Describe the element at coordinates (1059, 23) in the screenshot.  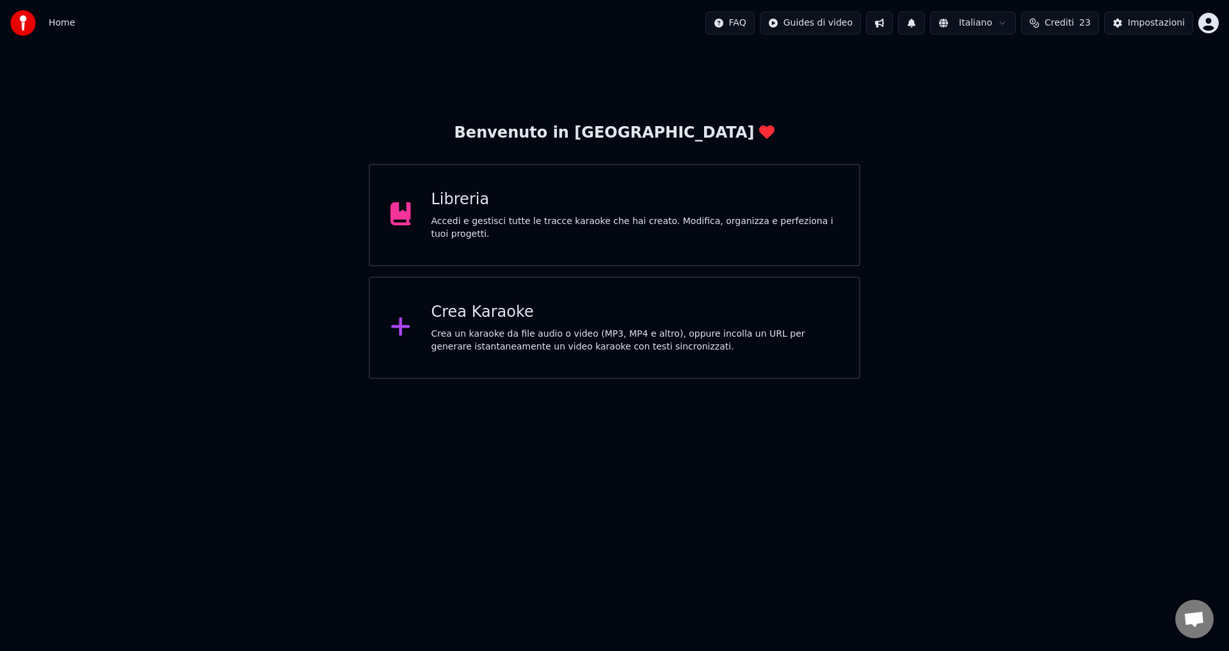
I see `span: Crediti` at that location.